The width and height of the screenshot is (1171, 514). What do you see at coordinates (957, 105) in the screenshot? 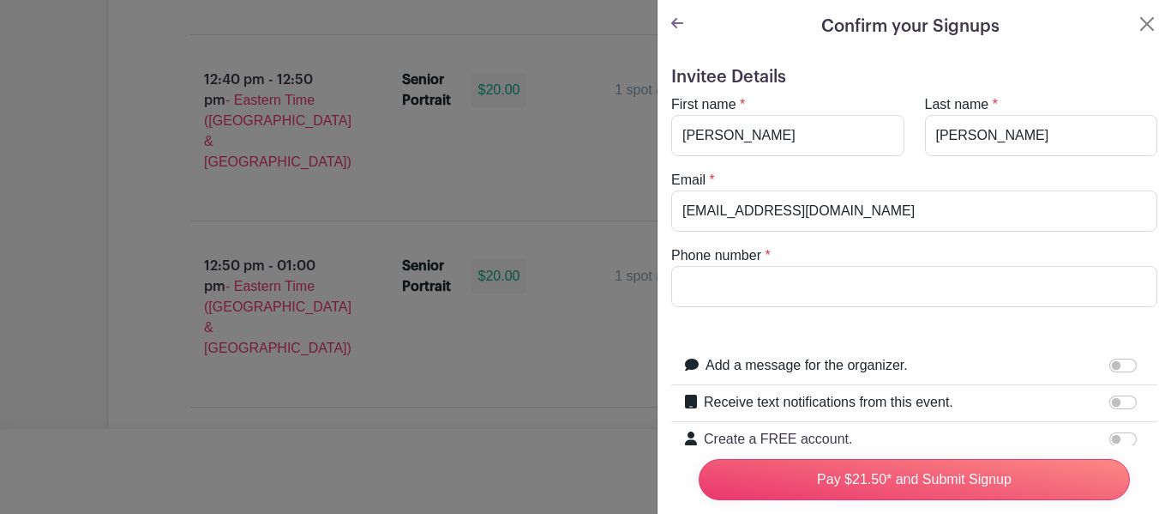
I see `label: Last name` at bounding box center [957, 105].